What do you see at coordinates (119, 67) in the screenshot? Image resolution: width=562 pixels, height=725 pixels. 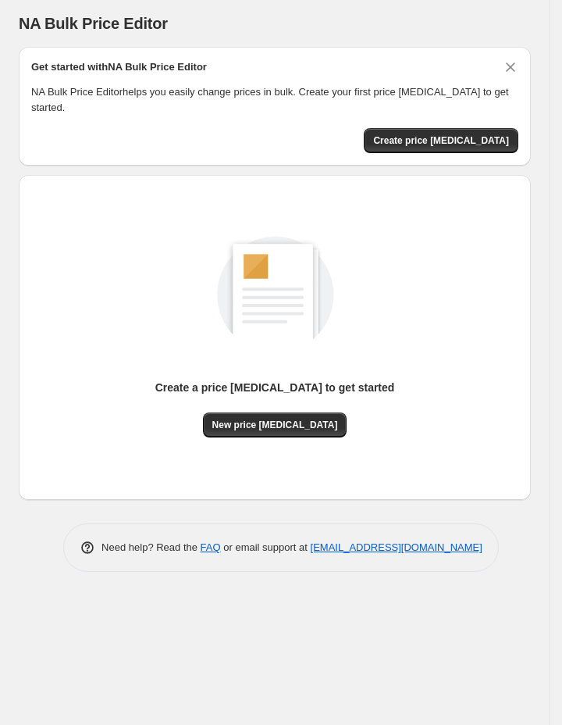 I see `h2: Get started with NA Bulk Price Editor` at bounding box center [119, 67].